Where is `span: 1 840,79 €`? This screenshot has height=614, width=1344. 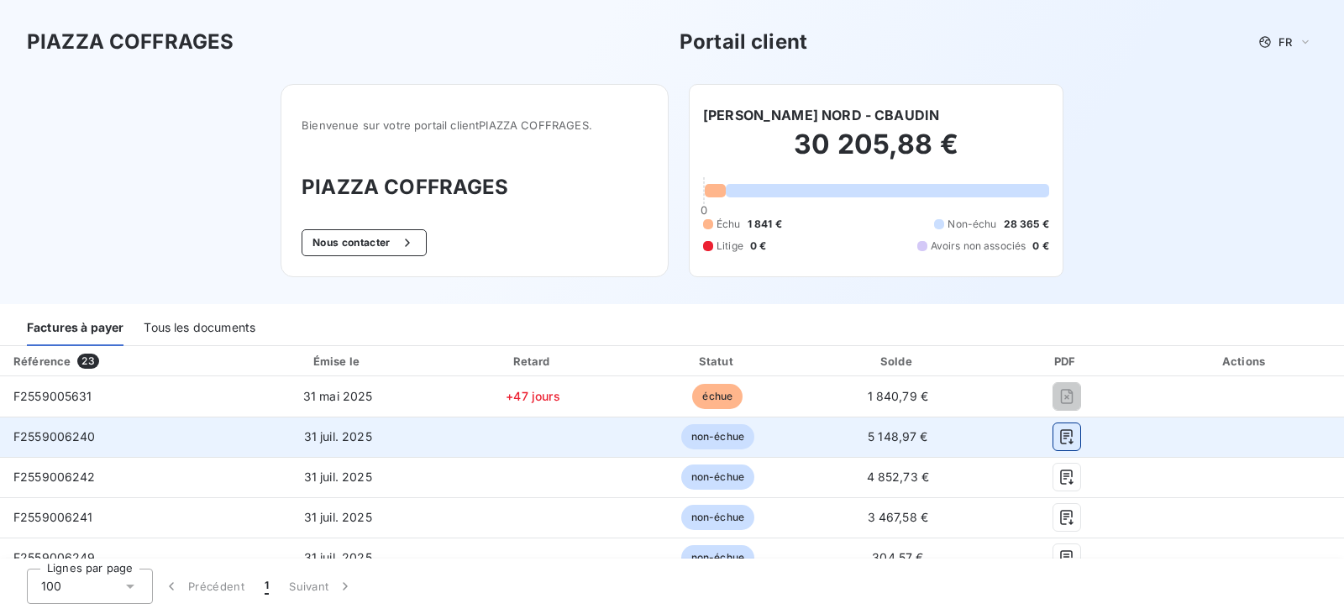 span: 1 840,79 € is located at coordinates (898, 396).